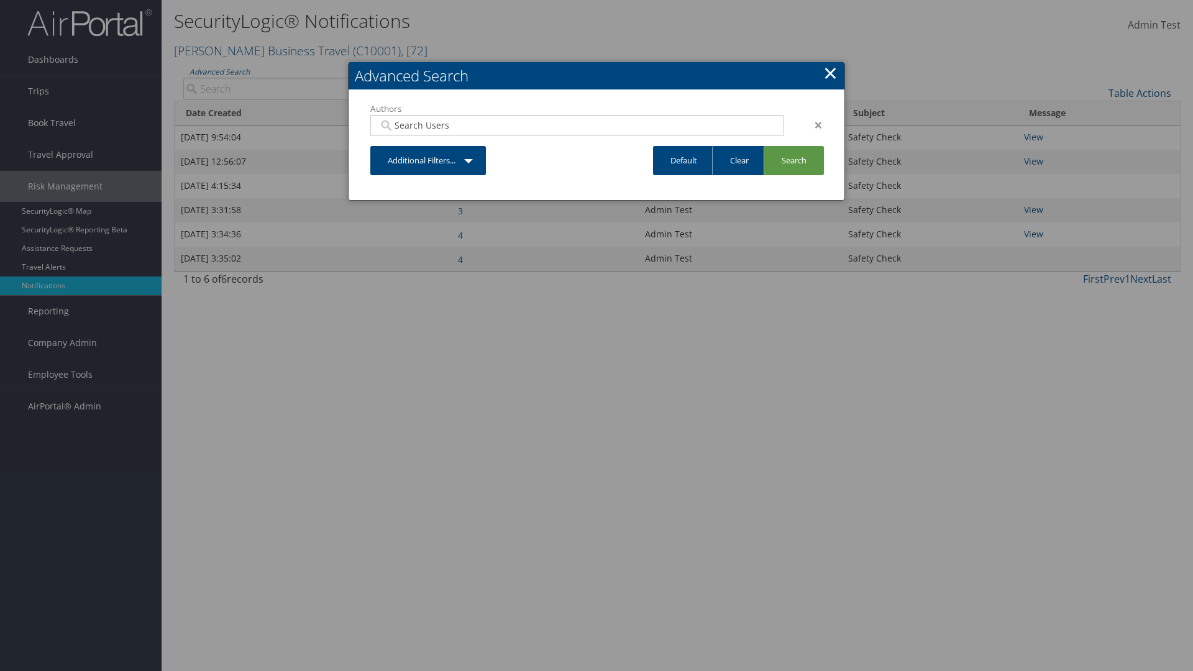 The width and height of the screenshot is (1193, 671). What do you see at coordinates (577, 125) in the screenshot?
I see `input: Search Users` at bounding box center [577, 125].